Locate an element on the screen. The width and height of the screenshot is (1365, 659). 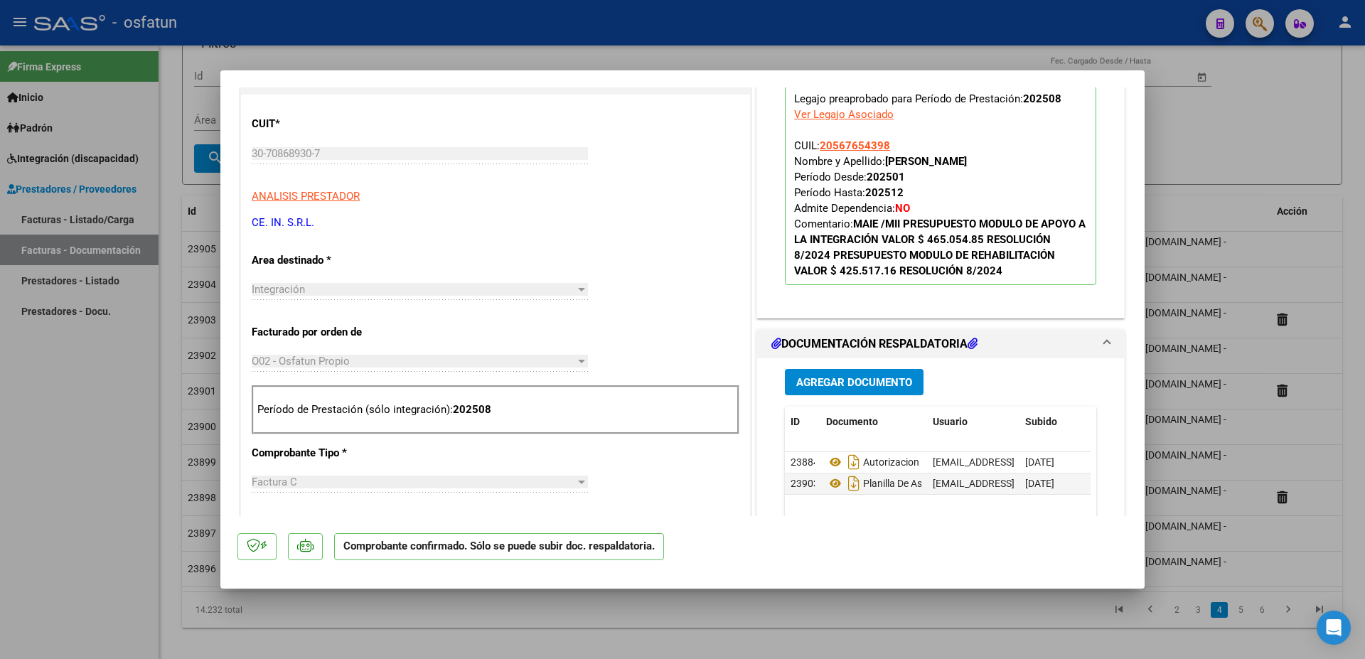
strong: NO is located at coordinates (902, 208).